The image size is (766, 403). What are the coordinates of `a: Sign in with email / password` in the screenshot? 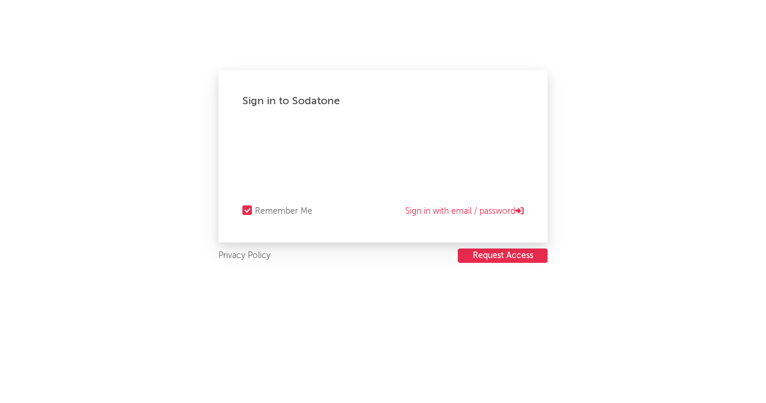 It's located at (464, 211).